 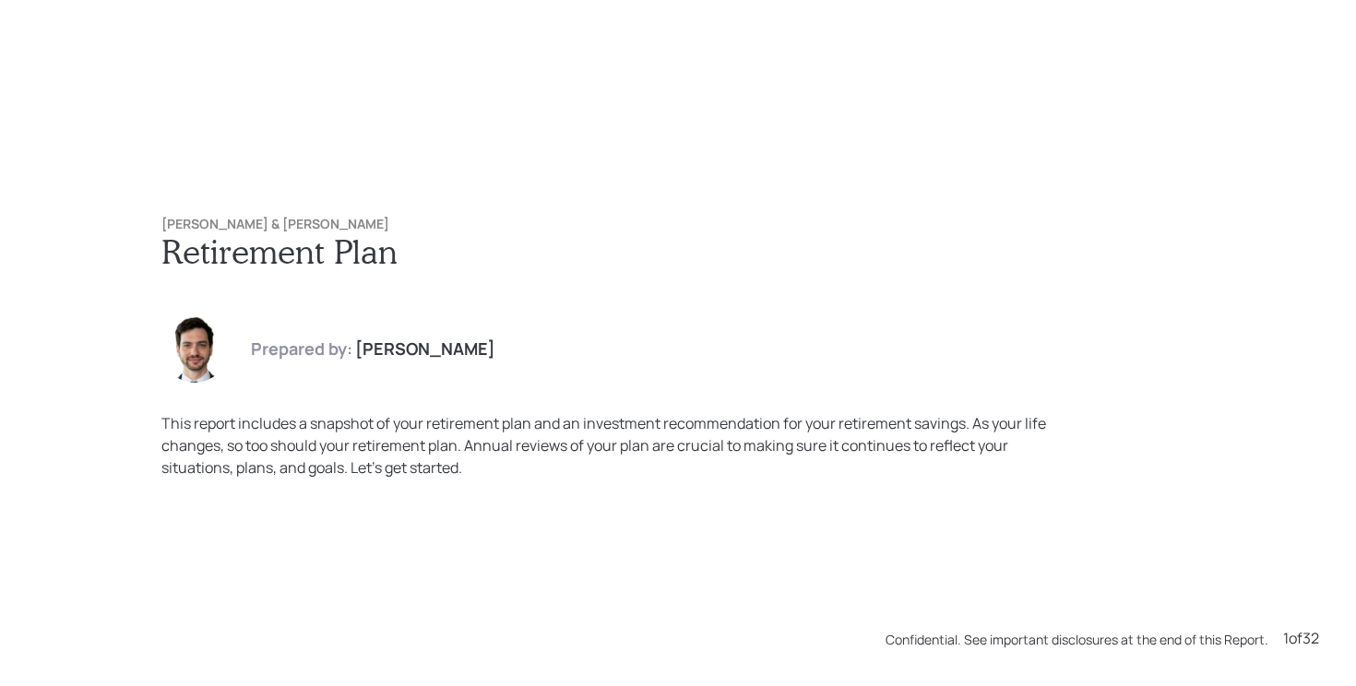 What do you see at coordinates (302, 350) in the screenshot?
I see `h4: Prepared by:` at bounding box center [302, 350].